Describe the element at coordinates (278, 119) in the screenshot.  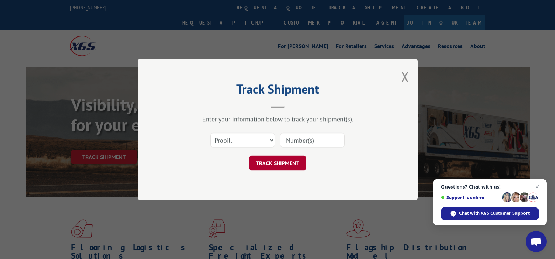
I see `div: Enter your information below to track your shipment(s).` at that location.